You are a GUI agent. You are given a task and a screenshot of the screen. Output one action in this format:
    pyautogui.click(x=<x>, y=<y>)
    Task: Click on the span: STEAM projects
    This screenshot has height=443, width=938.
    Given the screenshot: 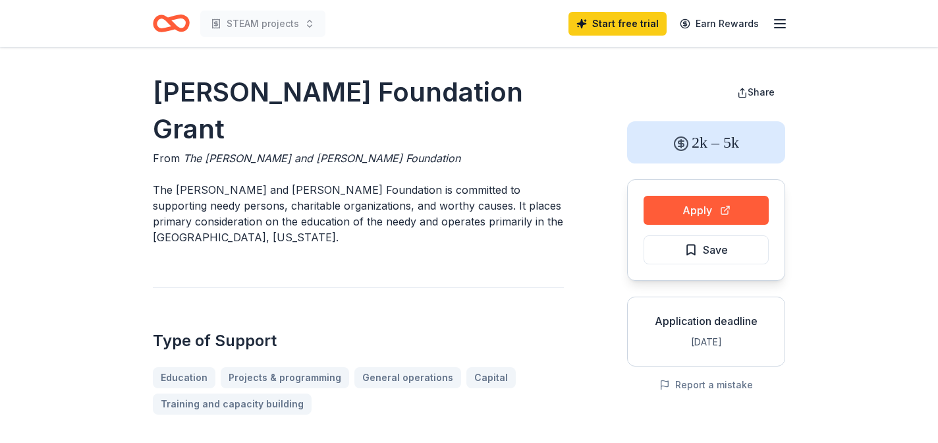 What is the action you would take?
    pyautogui.click(x=263, y=24)
    